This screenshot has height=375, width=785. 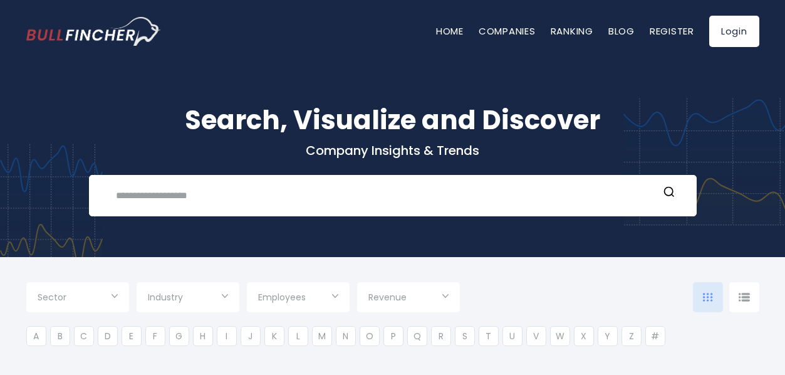 What do you see at coordinates (560, 336) in the screenshot?
I see `li: W` at bounding box center [560, 336].